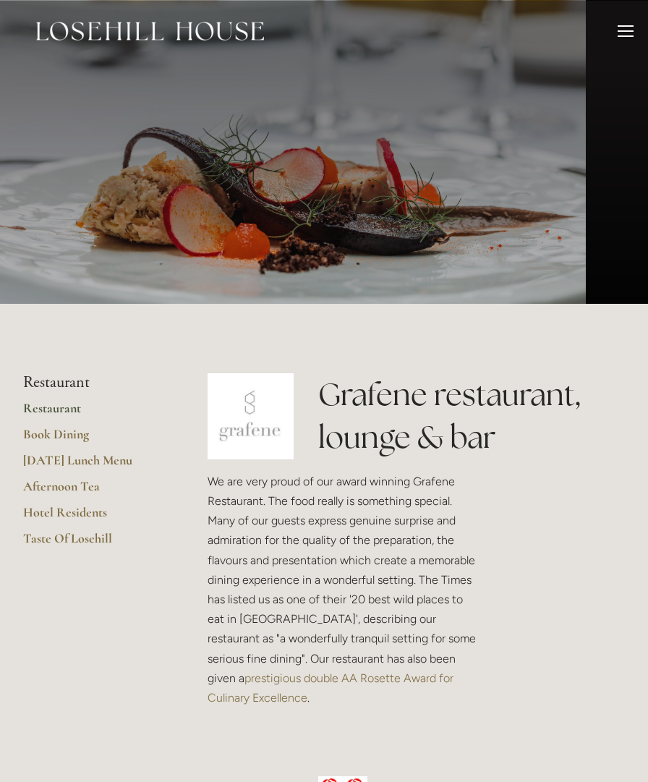  Describe the element at coordinates (332, 688) in the screenshot. I see `a: prestigious double AA Rosette Award for Culinary Excellence` at that location.